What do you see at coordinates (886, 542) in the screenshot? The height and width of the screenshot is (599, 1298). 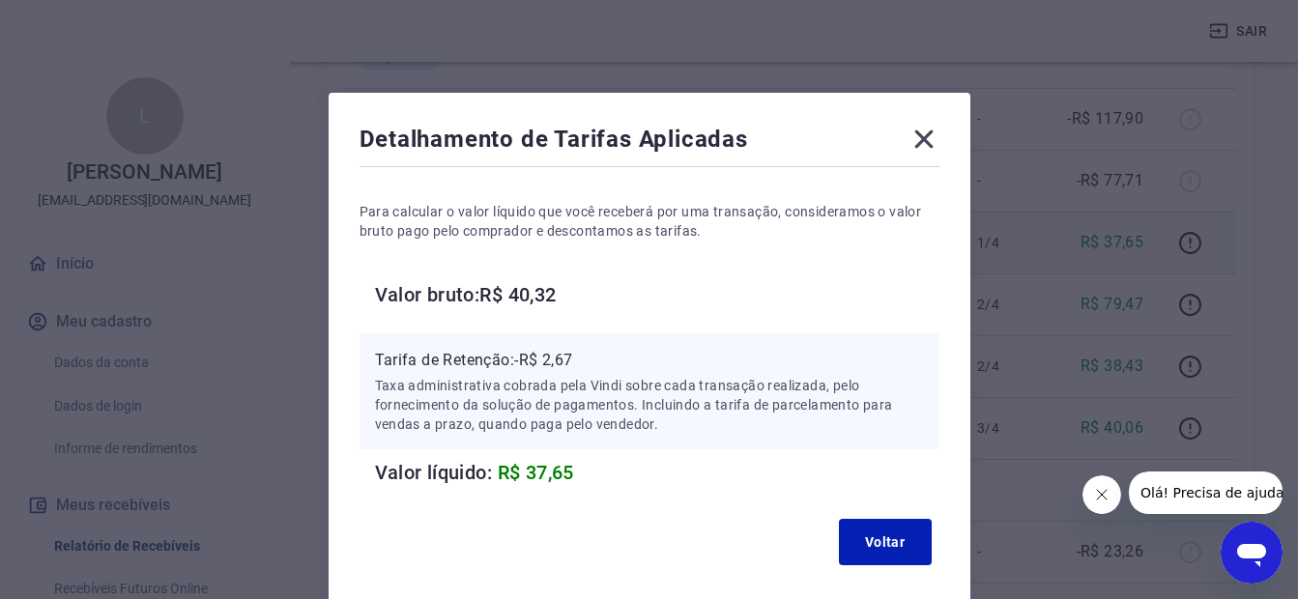 I see `button: Voltar` at bounding box center [886, 542].